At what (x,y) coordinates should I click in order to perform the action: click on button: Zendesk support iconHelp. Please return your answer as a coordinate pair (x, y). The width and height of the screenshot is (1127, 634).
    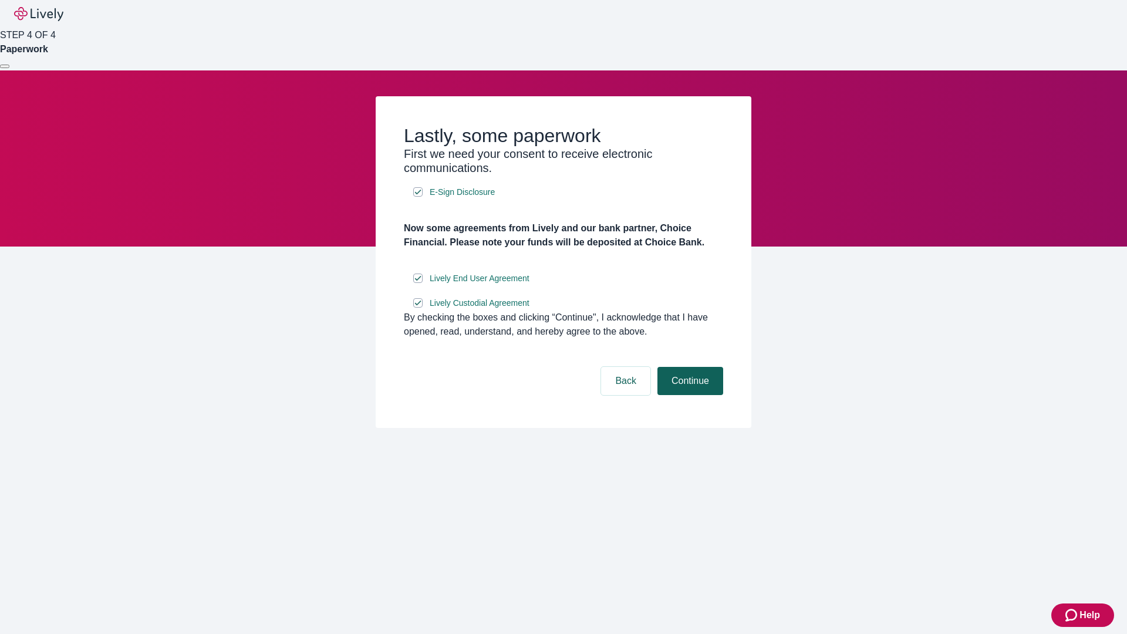
    Looking at the image, I should click on (1082, 615).